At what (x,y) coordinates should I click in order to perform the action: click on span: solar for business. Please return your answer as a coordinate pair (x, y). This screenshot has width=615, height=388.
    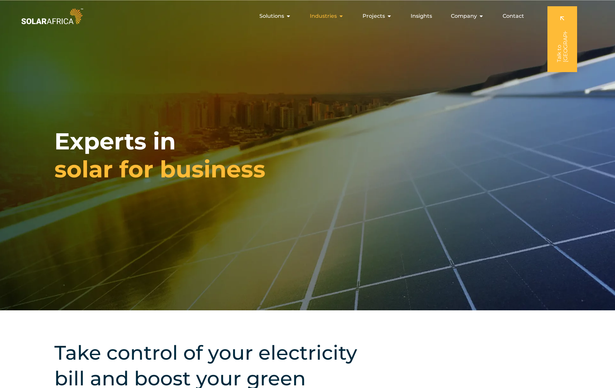
    Looking at the image, I should click on (160, 169).